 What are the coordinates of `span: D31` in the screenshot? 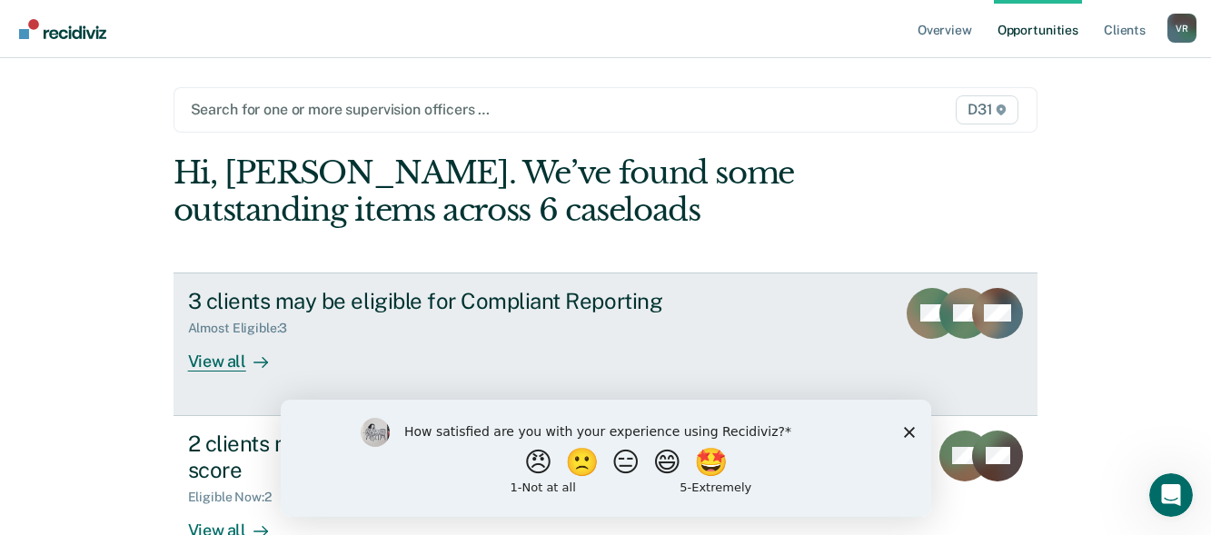 It's located at (987, 110).